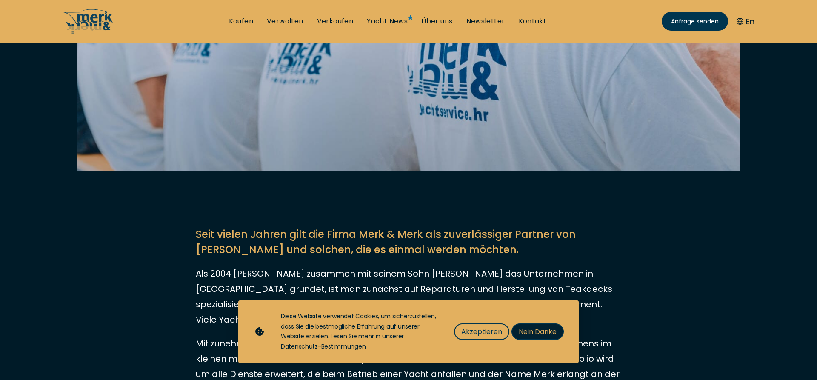 This screenshot has height=380, width=817. I want to click on a: Kaufen, so click(241, 21).